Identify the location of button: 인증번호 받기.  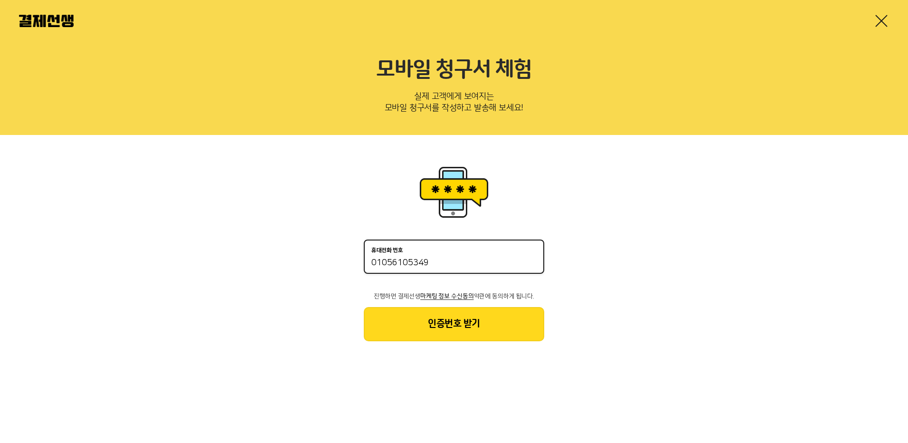
(454, 324).